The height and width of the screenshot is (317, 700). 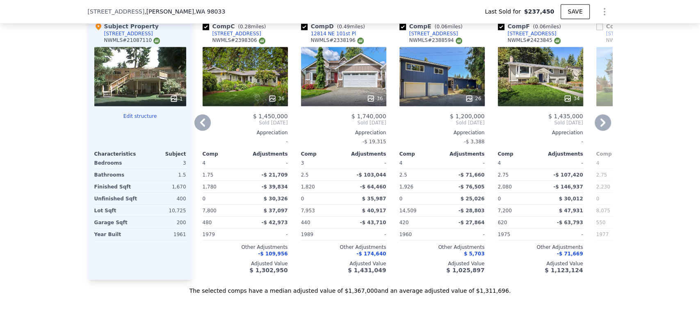 What do you see at coordinates (566, 116) in the screenshot?
I see `span: $ 1,435,000` at bounding box center [566, 116].